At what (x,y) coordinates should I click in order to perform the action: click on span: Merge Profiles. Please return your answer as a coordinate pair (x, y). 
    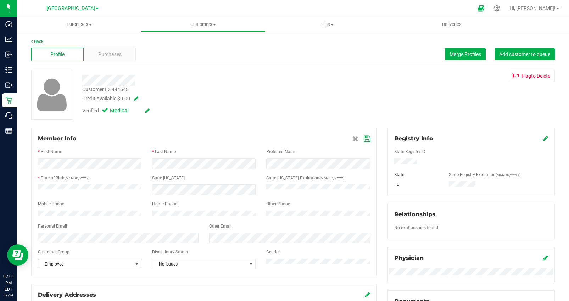
    Looking at the image, I should click on (465, 54).